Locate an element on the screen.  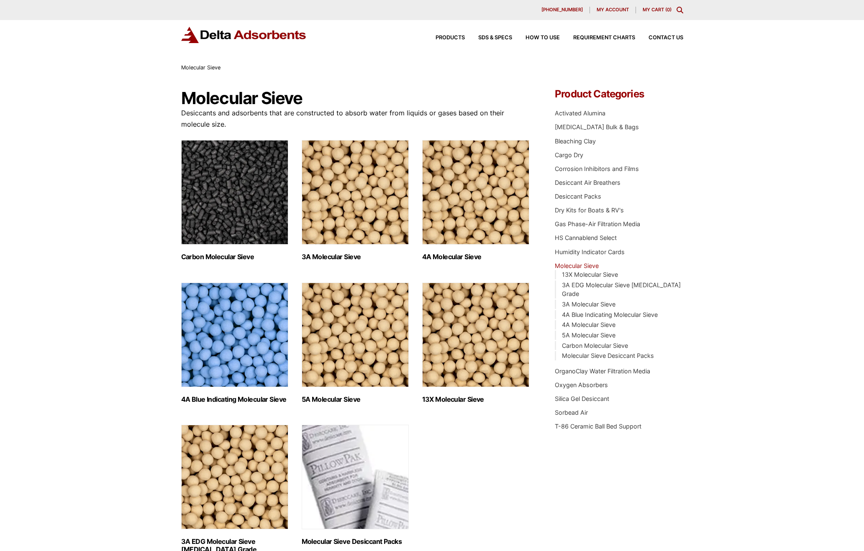
a: Oxygen Absorbers is located at coordinates (581, 385).